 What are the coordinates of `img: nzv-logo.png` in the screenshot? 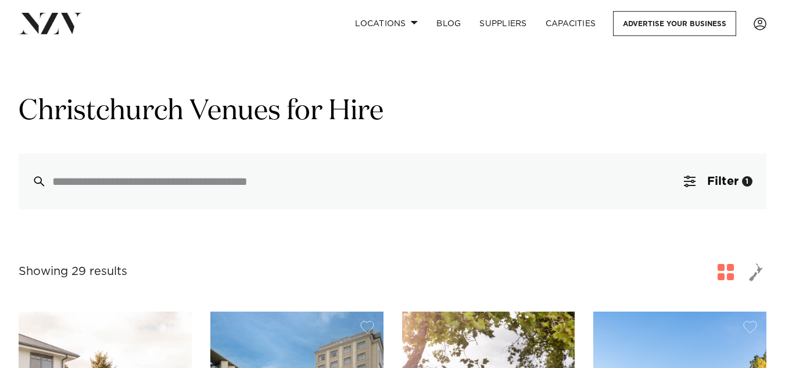 It's located at (50, 23).